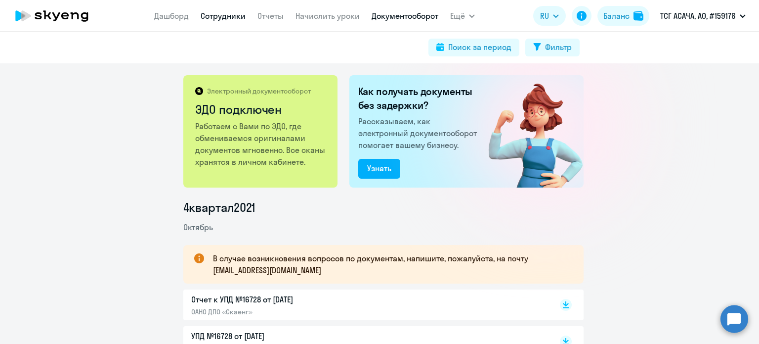 The image size is (759, 344). I want to click on p: Рассказываем, как электронный документооборот помогает вашему бизнесу., so click(420, 133).